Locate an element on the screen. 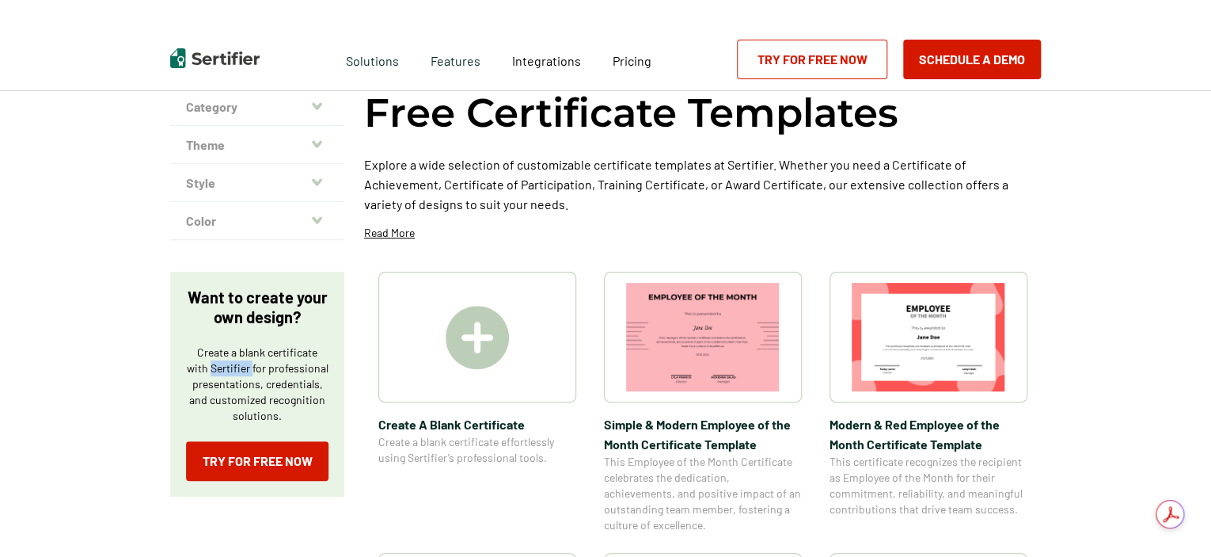 The height and width of the screenshot is (557, 1211). span: Solutions is located at coordinates (372, 59).